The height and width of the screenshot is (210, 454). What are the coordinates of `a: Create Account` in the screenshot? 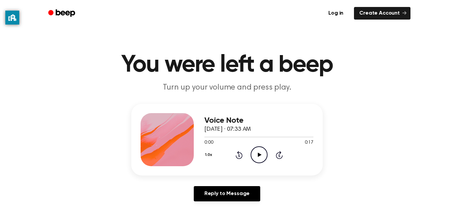 It's located at (382, 13).